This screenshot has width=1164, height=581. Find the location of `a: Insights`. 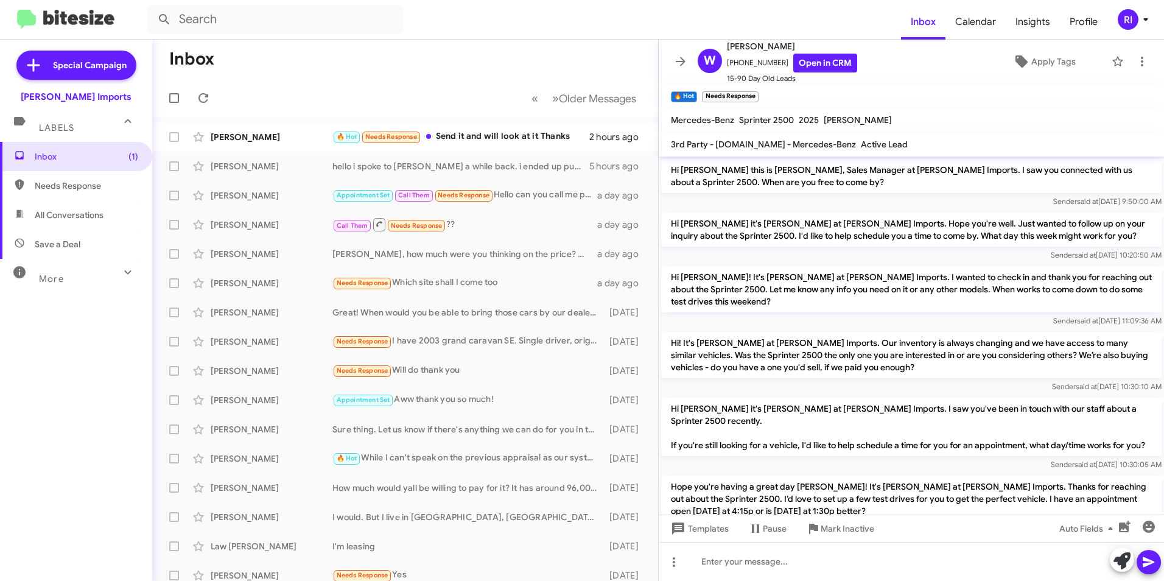

a: Insights is located at coordinates (1033, 22).